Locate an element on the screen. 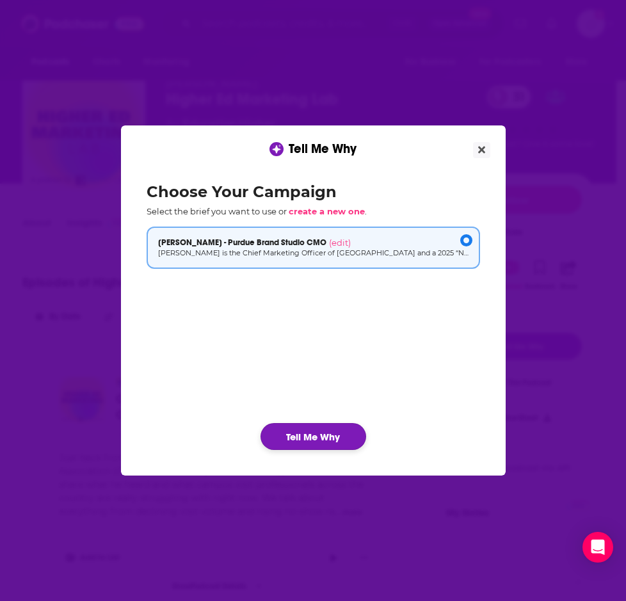 The height and width of the screenshot is (601, 626). span: Tell Me Why is located at coordinates (323, 149).